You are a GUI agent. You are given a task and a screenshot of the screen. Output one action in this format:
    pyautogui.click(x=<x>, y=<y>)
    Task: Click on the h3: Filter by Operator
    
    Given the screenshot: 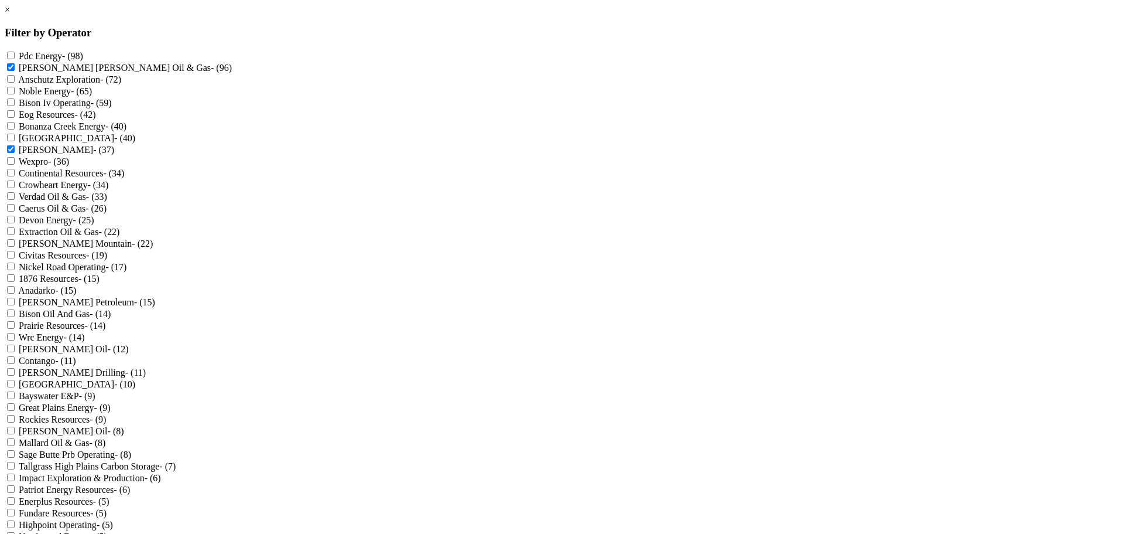 What is the action you would take?
    pyautogui.click(x=562, y=33)
    